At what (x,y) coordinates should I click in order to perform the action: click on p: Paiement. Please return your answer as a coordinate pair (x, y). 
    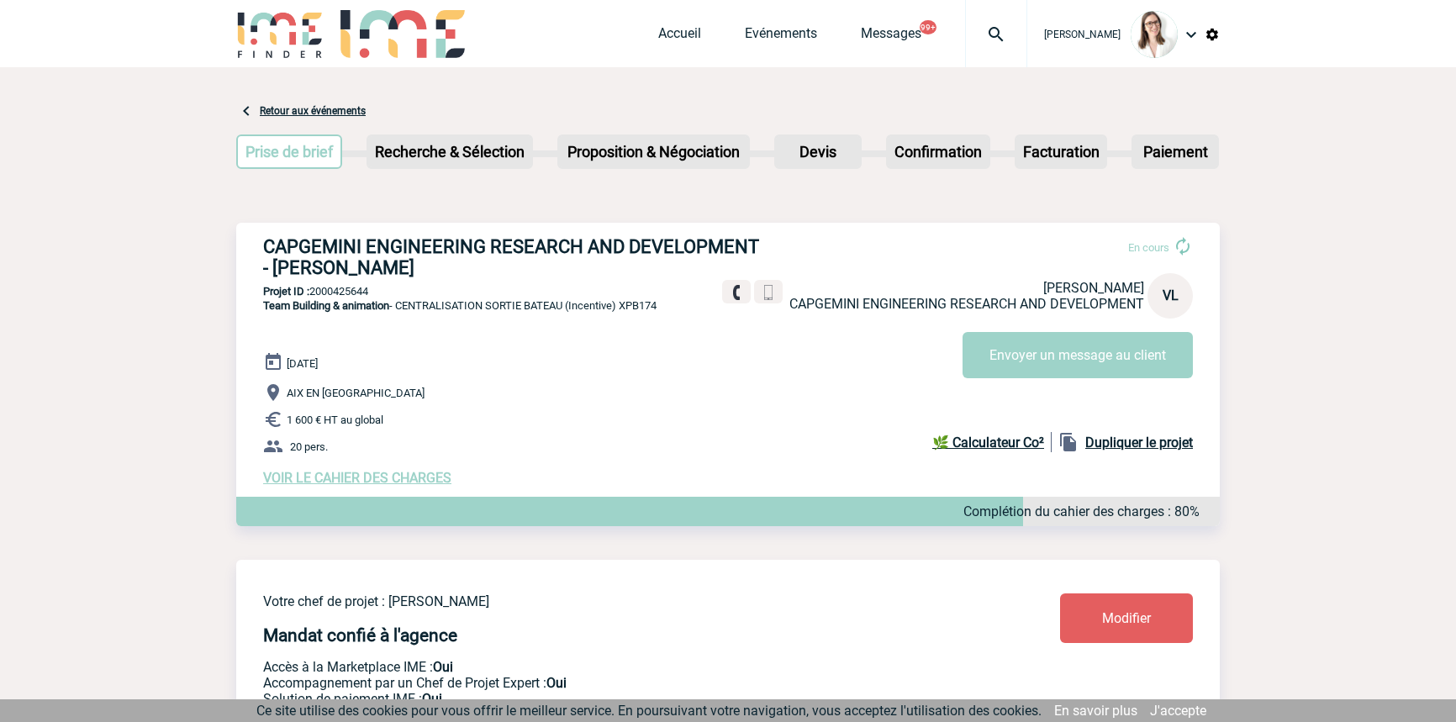
    Looking at the image, I should click on (1175, 151).